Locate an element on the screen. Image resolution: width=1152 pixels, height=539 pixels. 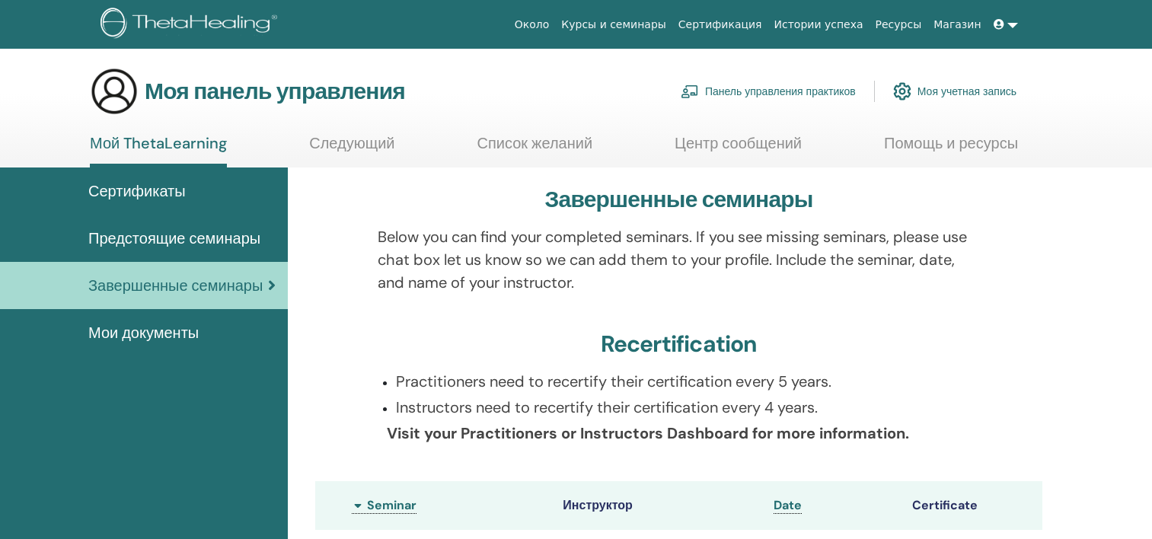
th: Certificate is located at coordinates (973, 506).